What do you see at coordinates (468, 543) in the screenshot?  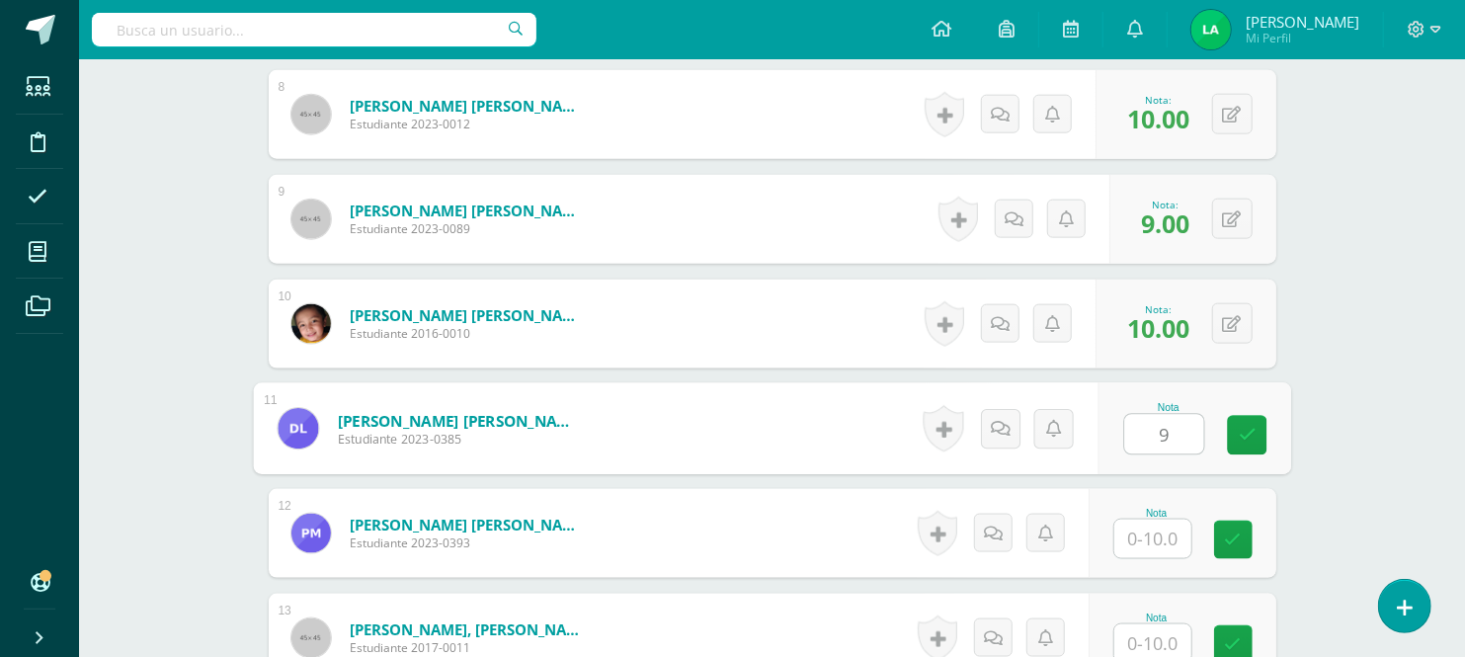 I see `span: Estudiante 2023-0393` at bounding box center [468, 543].